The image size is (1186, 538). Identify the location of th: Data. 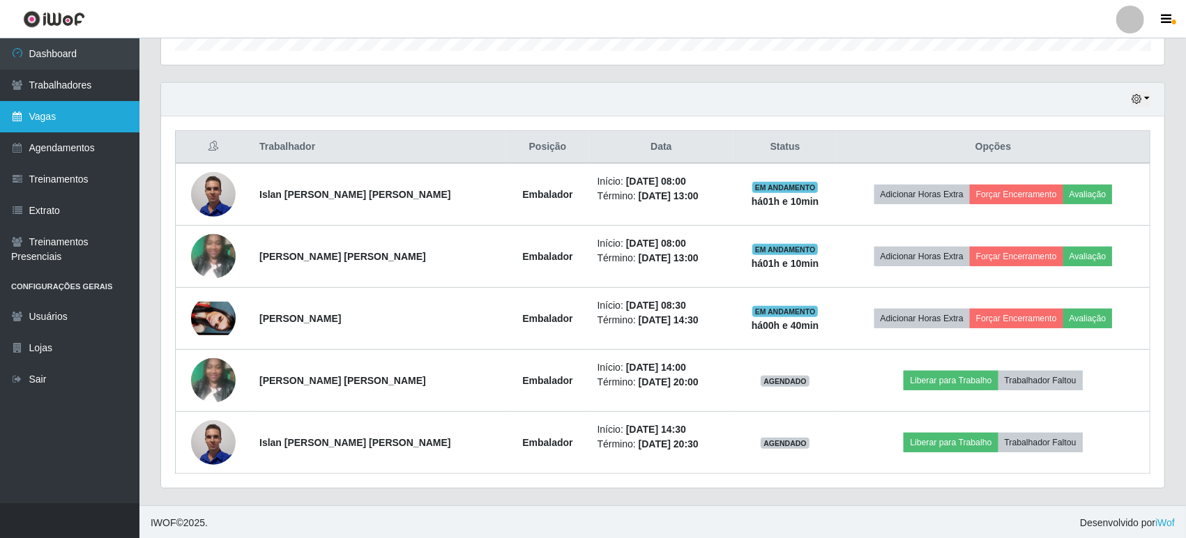
(662, 147).